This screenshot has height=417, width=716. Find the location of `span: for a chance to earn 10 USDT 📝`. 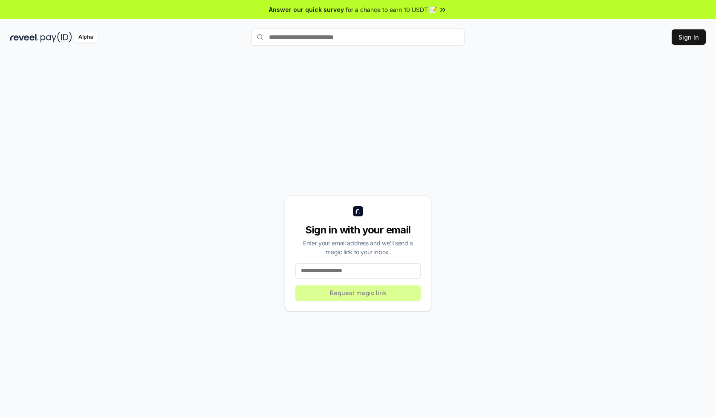

span: for a chance to earn 10 USDT 📝 is located at coordinates (391, 9).